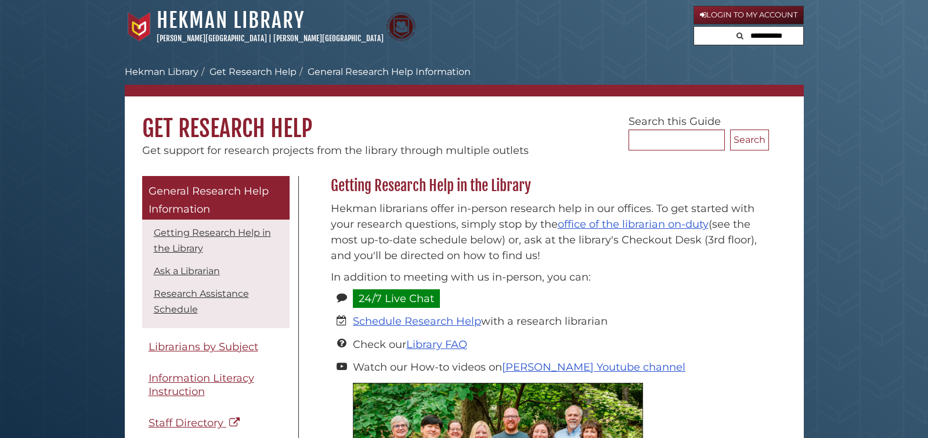 The height and width of the screenshot is (438, 928). Describe the element at coordinates (203, 346) in the screenshot. I see `span: Librarians by Subject` at that location.